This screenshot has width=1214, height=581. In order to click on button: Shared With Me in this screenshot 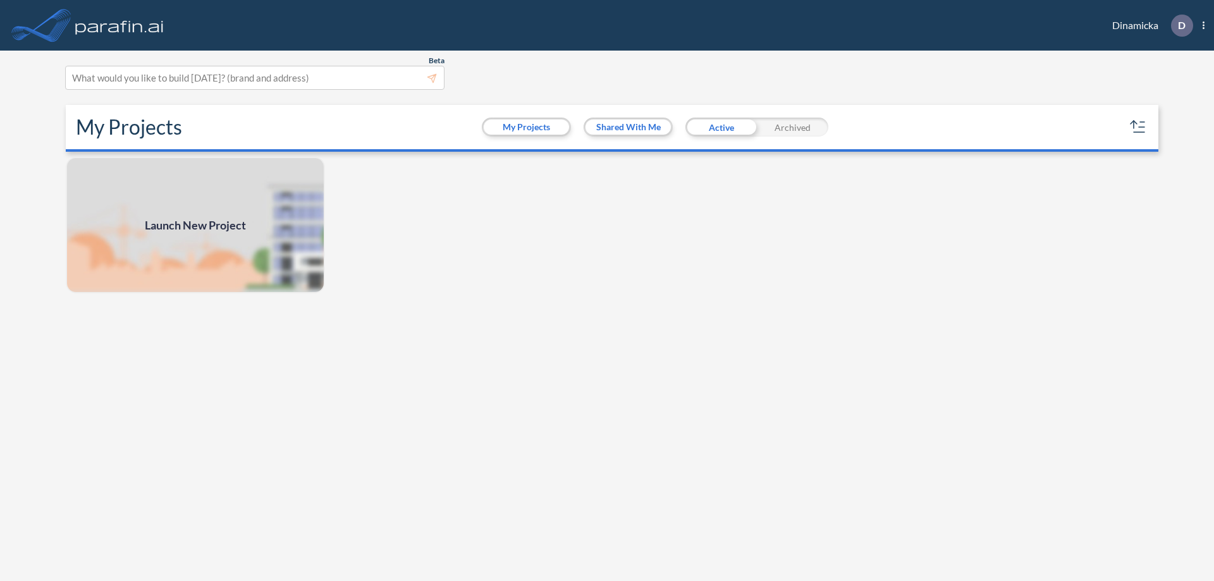, I will do `click(628, 127)`.